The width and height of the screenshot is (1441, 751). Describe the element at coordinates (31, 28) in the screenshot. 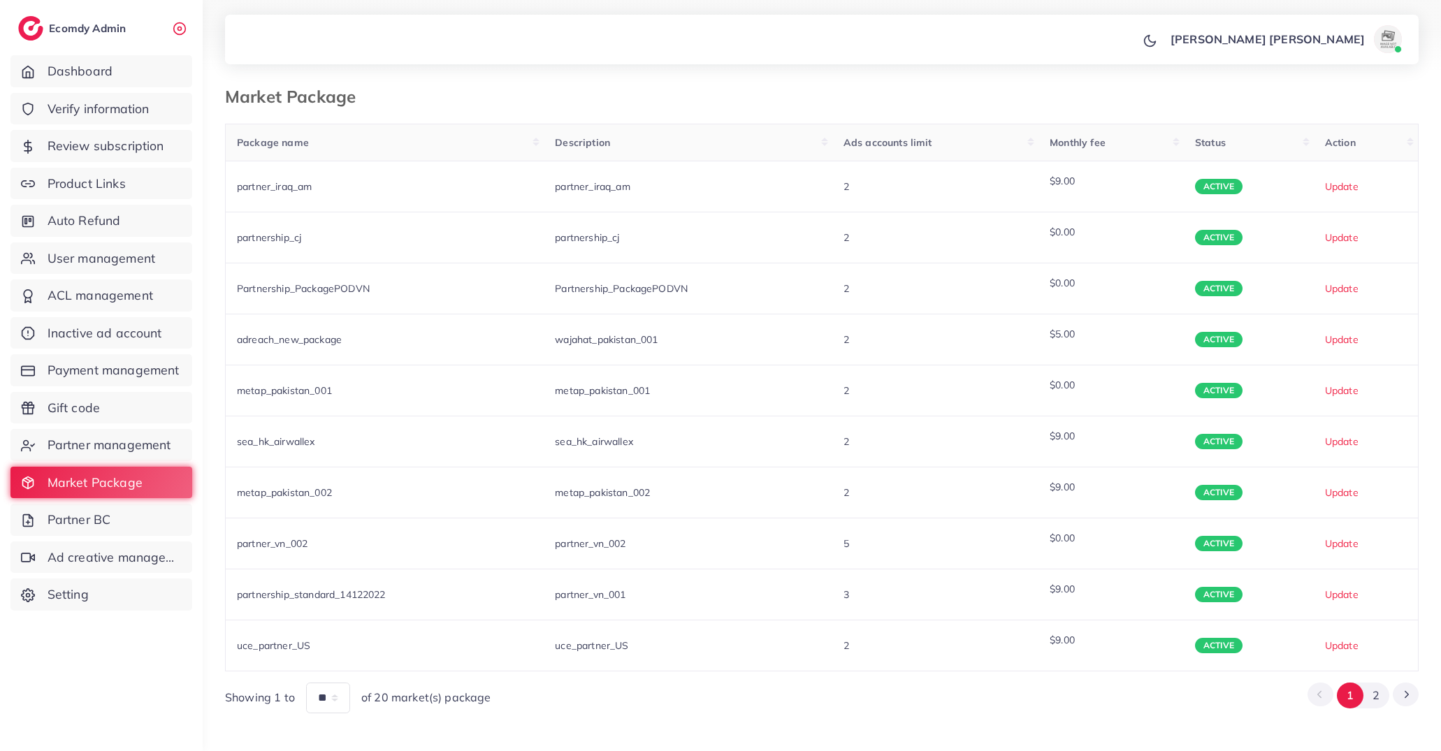

I see `img: logo` at that location.